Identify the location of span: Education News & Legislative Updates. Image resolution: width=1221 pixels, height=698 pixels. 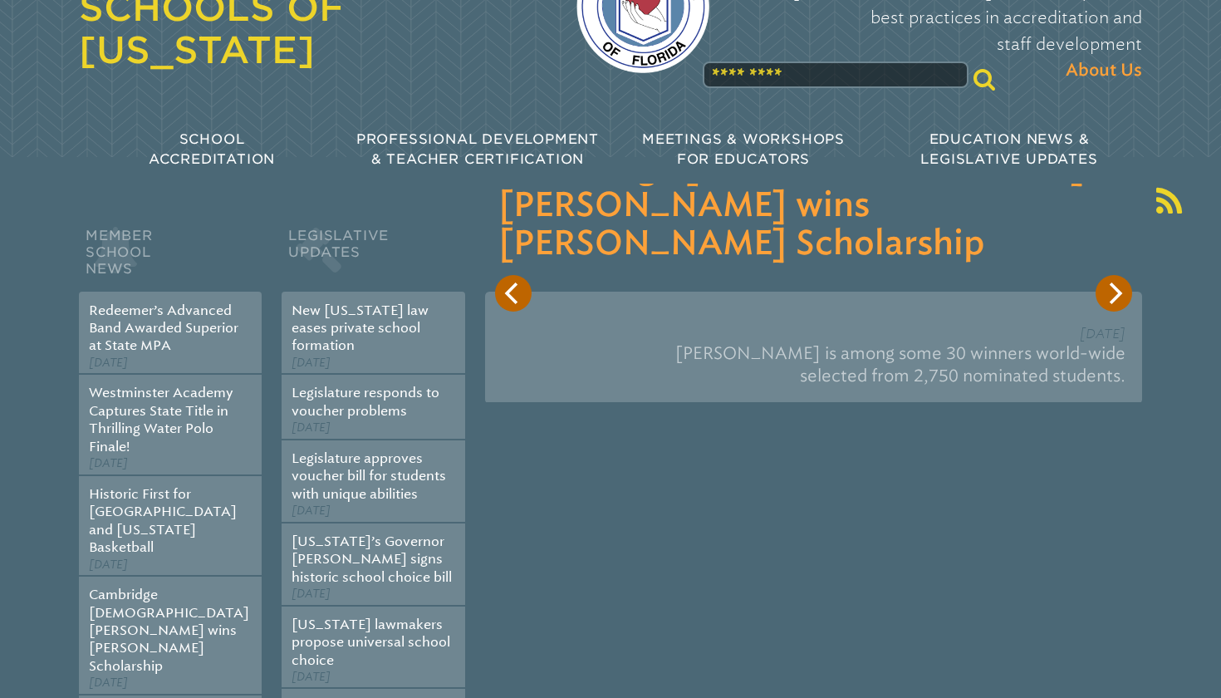
(1009, 149).